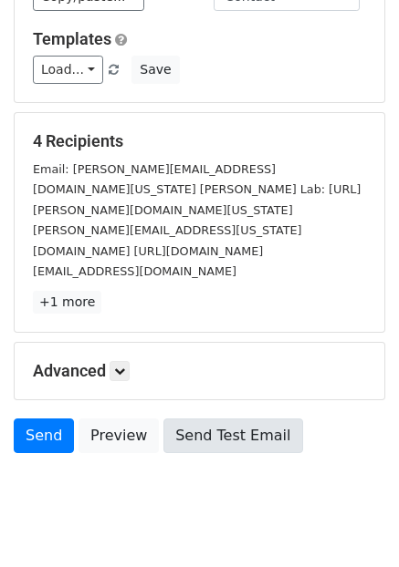  Describe the element at coordinates (72, 38) in the screenshot. I see `a: Templates` at that location.